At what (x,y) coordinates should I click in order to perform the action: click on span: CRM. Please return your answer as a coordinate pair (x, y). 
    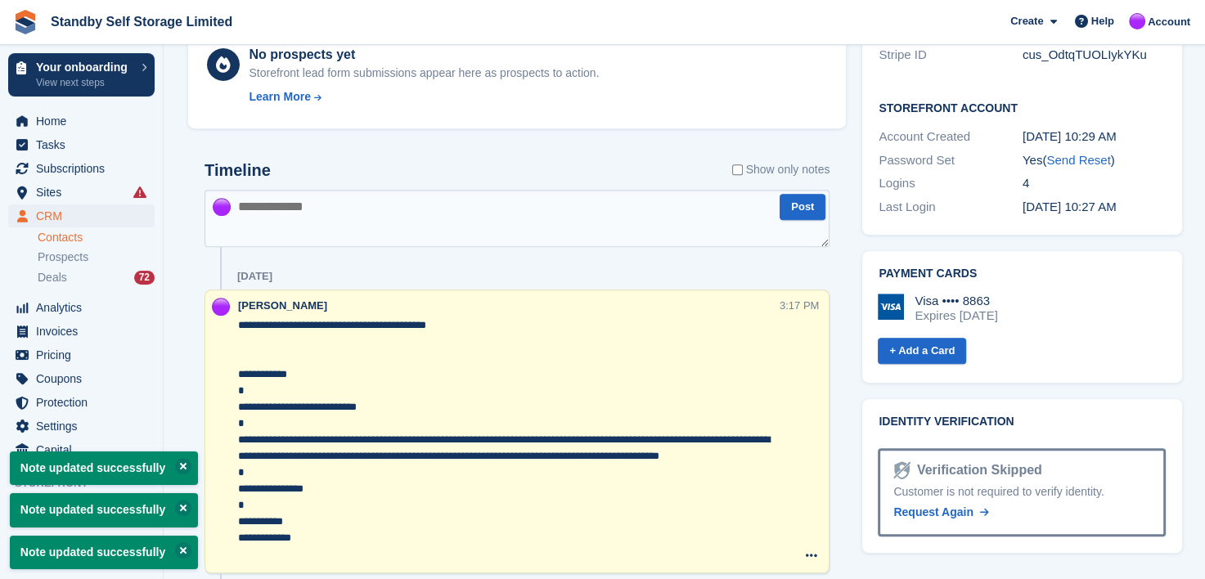
    Looking at the image, I should click on (85, 216).